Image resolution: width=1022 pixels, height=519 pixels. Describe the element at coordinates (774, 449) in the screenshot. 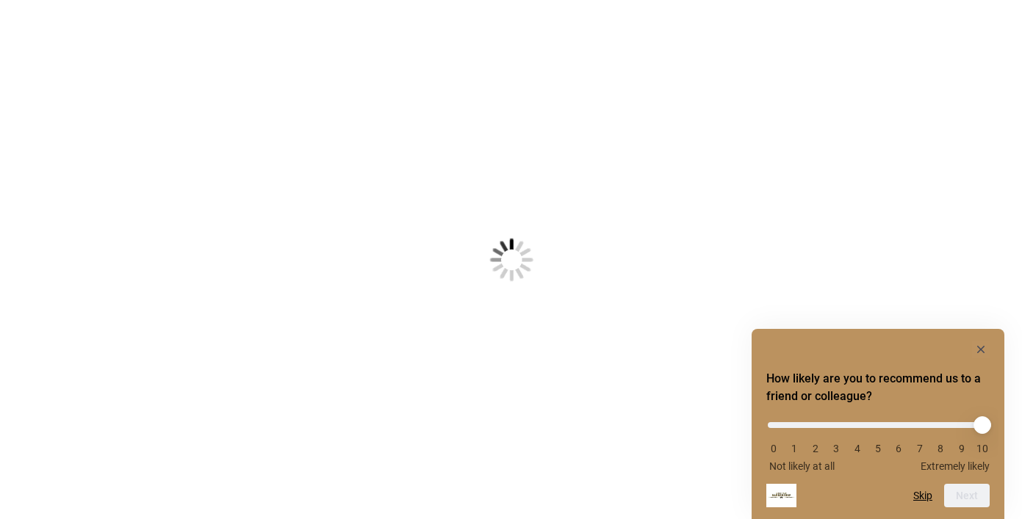

I see `li: 0` at that location.